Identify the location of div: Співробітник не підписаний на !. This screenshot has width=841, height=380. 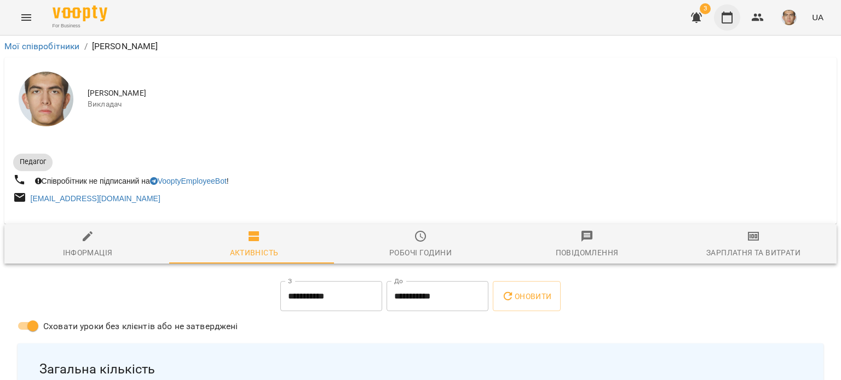
(132, 181).